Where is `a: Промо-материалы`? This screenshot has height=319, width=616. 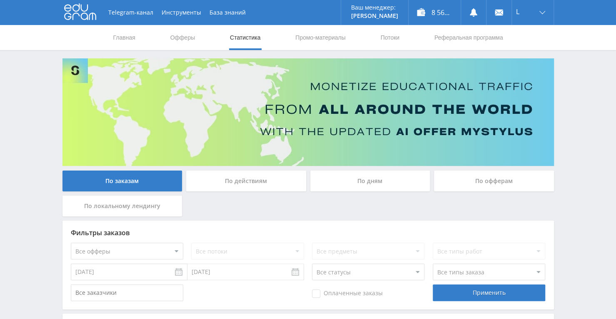 a: Промо-материалы is located at coordinates (320, 37).